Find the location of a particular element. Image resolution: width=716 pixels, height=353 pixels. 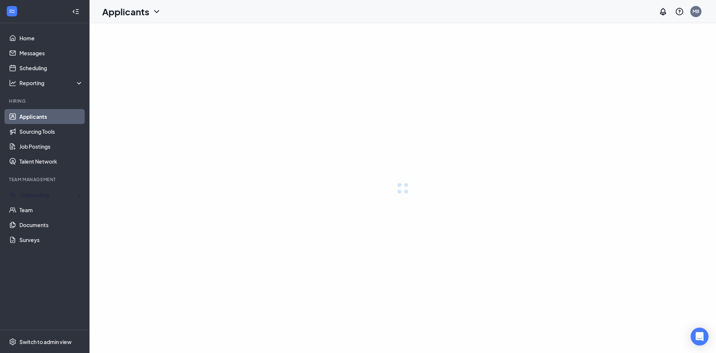

a: Documents is located at coordinates (51, 225).